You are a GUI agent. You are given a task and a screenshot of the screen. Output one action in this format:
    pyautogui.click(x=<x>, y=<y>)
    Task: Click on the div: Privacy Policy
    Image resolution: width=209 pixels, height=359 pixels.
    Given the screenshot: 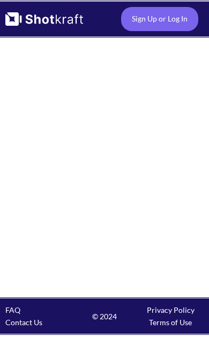 What is the action you would take?
    pyautogui.click(x=171, y=310)
    